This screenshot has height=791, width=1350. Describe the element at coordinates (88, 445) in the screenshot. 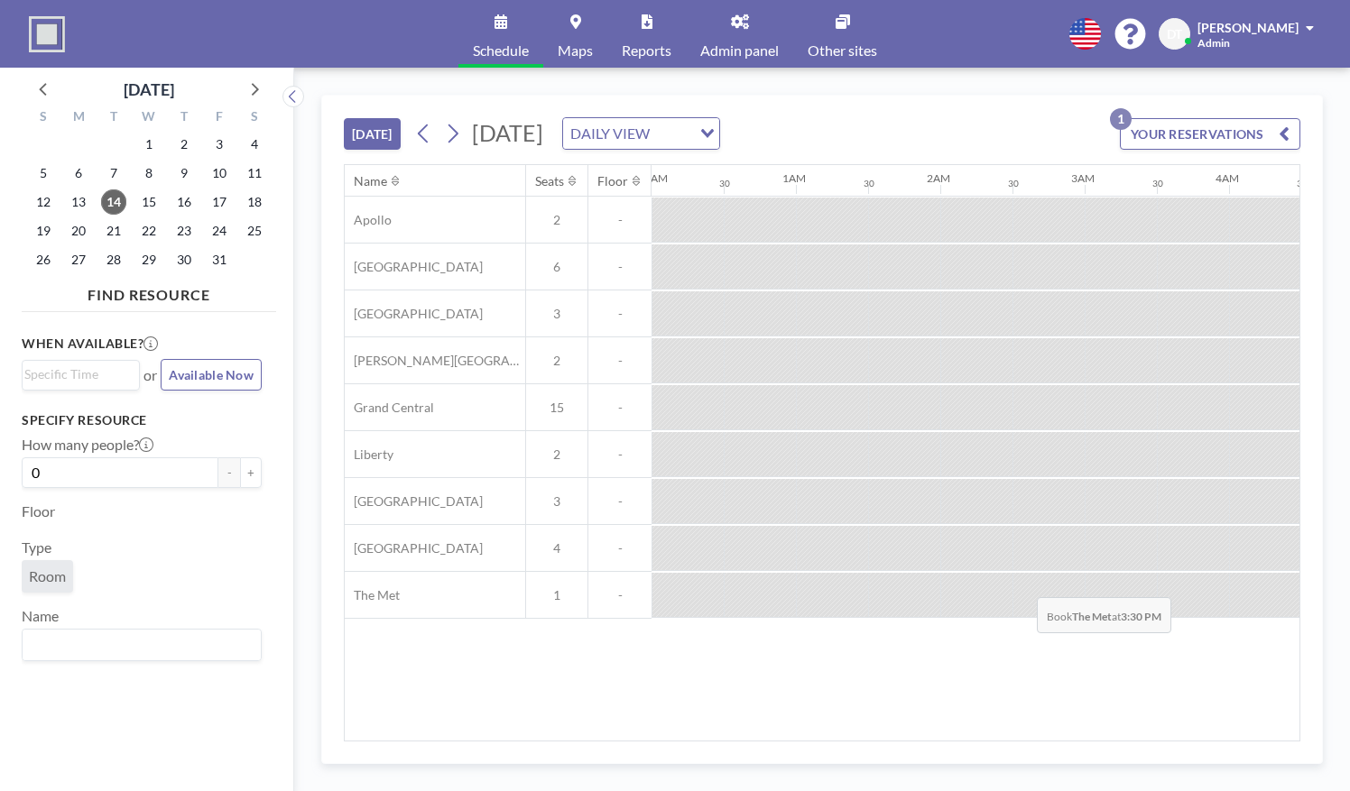

I see `label: How many people?` at that location.